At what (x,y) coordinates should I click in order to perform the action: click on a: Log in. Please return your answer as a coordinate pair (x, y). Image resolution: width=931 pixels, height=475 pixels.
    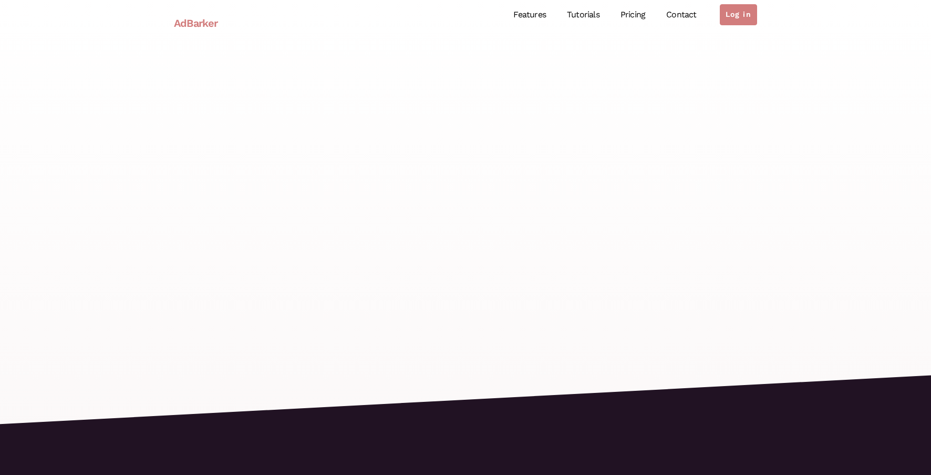
    Looking at the image, I should click on (739, 15).